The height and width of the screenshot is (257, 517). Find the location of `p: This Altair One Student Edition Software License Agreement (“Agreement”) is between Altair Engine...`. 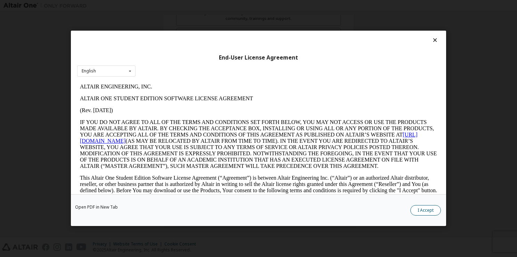

p: This Altair One Student Edition Software License Agreement (“Agreement”) is between Altair Engine... is located at coordinates (182, 106).